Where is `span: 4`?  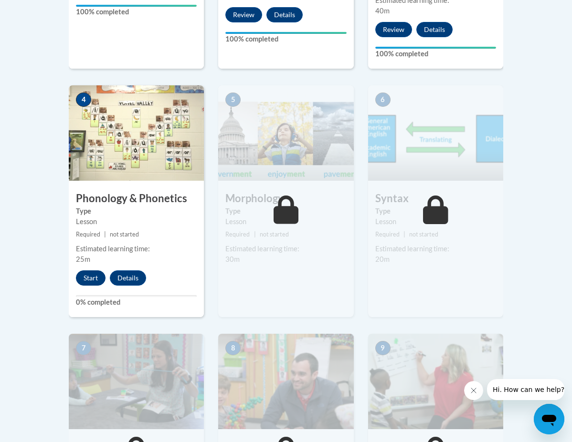 span: 4 is located at coordinates (83, 100).